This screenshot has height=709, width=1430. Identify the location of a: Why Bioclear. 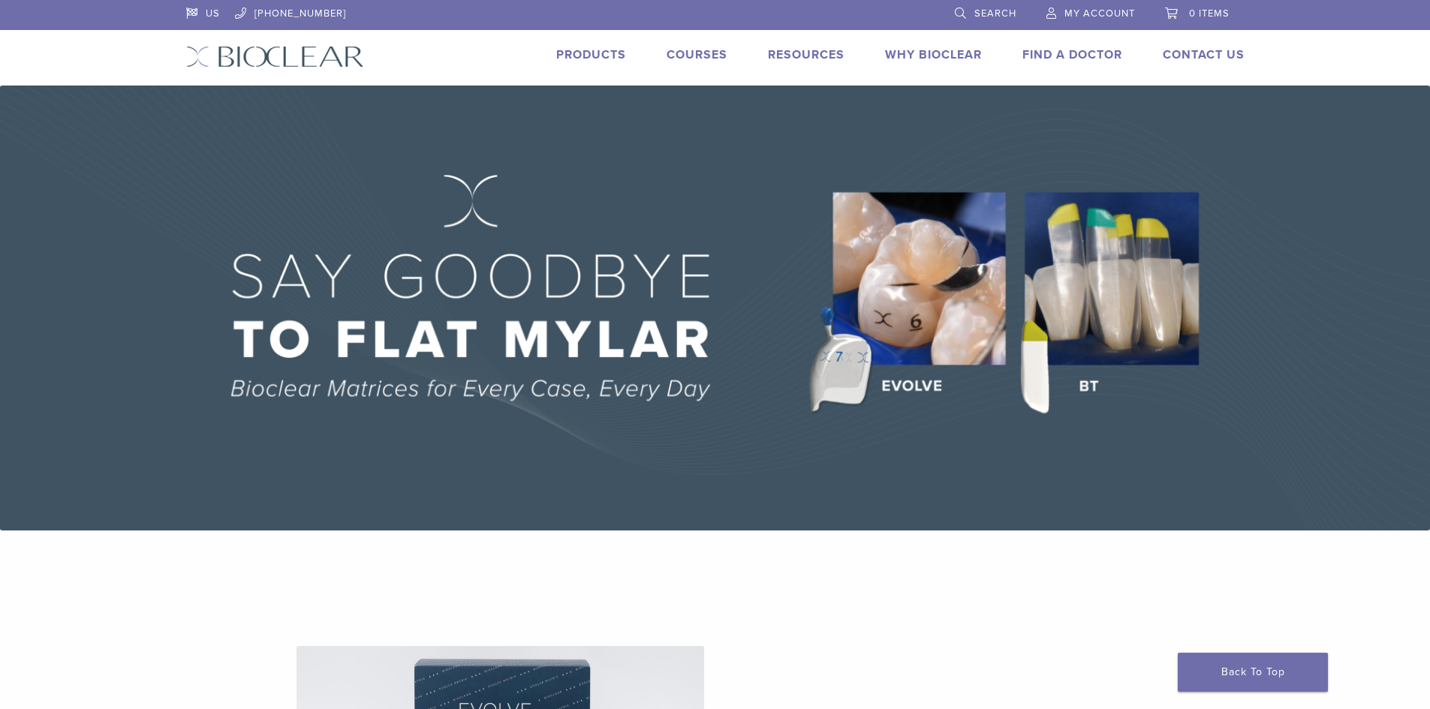
(933, 55).